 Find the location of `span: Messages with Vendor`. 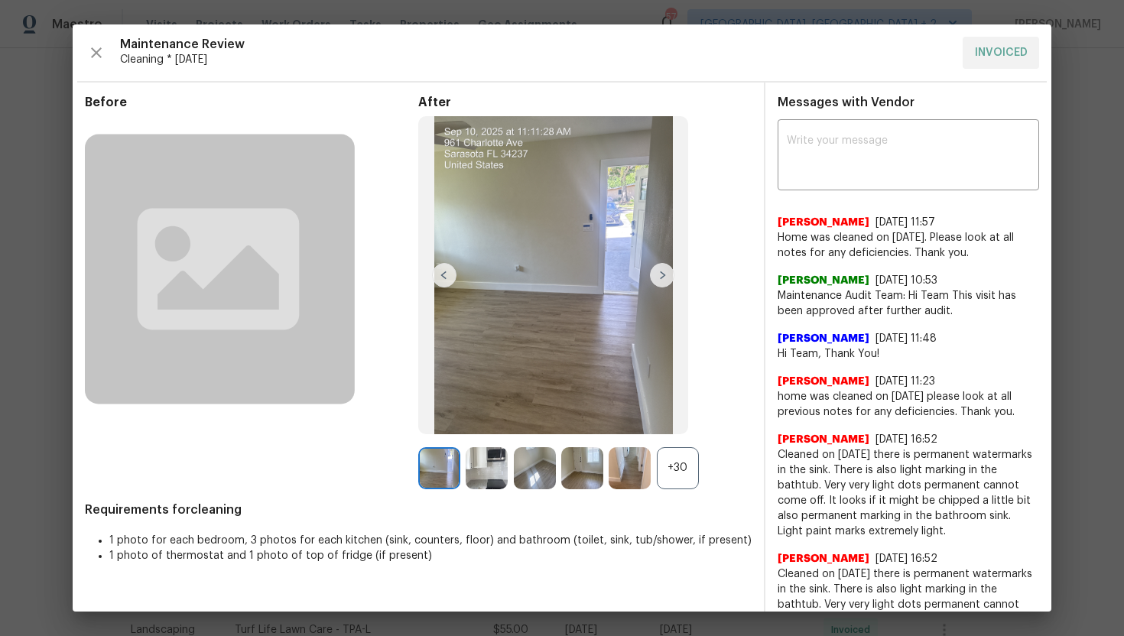

span: Messages with Vendor is located at coordinates (846, 102).